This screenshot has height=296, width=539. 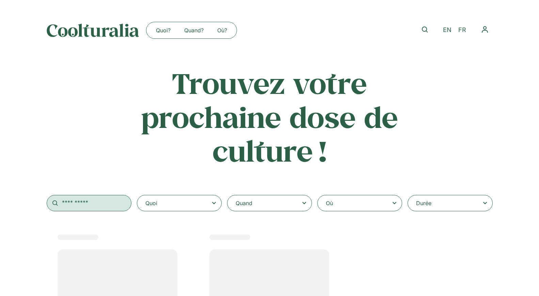 What do you see at coordinates (462, 30) in the screenshot?
I see `a: FR` at bounding box center [462, 30].